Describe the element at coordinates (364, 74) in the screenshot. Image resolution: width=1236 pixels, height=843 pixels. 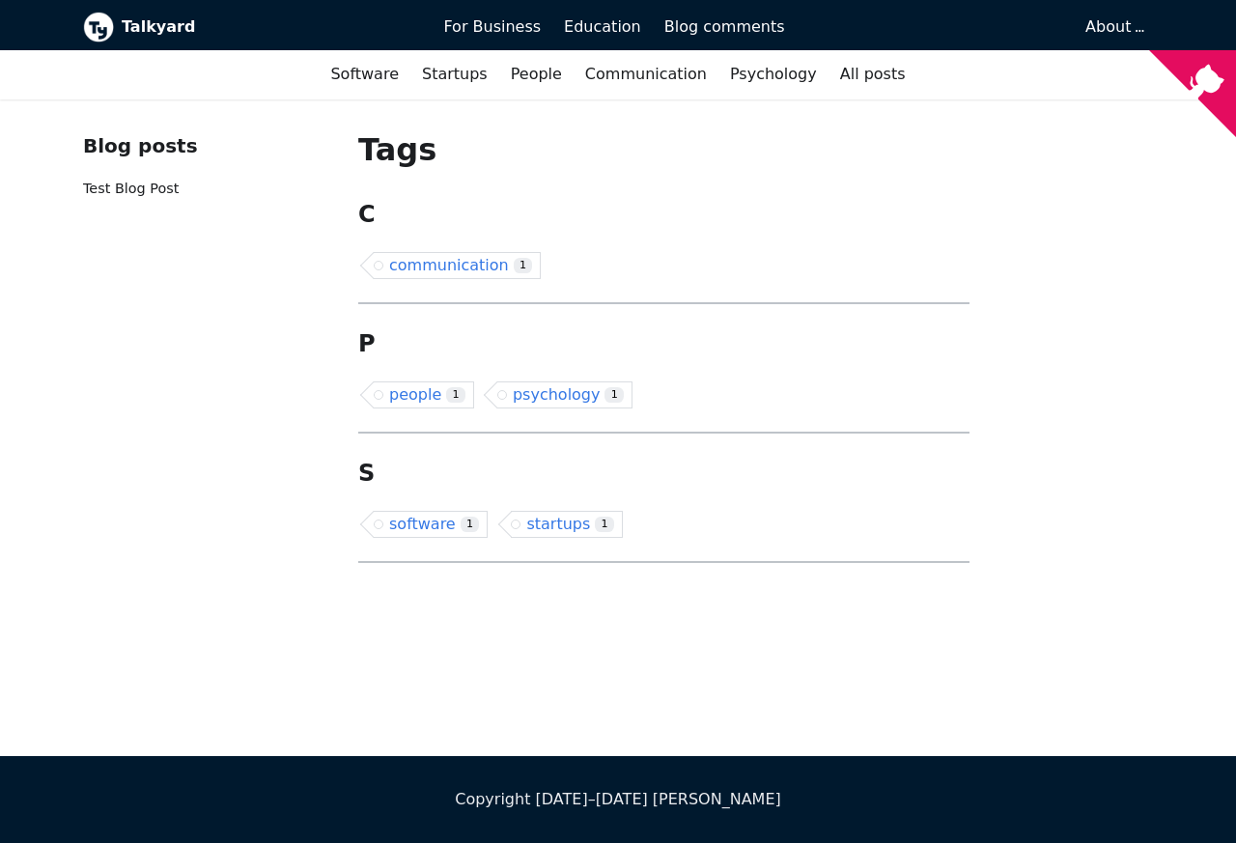
I see `a: Software` at that location.